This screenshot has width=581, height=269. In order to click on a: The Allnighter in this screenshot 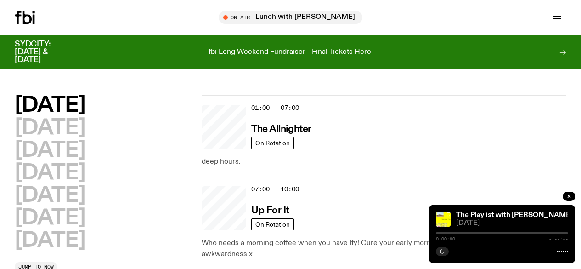, I will do `click(281, 128)`.